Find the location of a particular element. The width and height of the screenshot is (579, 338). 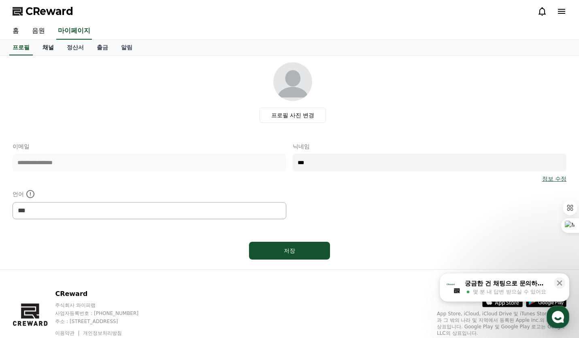

a: 프로필 is located at coordinates (21, 48).